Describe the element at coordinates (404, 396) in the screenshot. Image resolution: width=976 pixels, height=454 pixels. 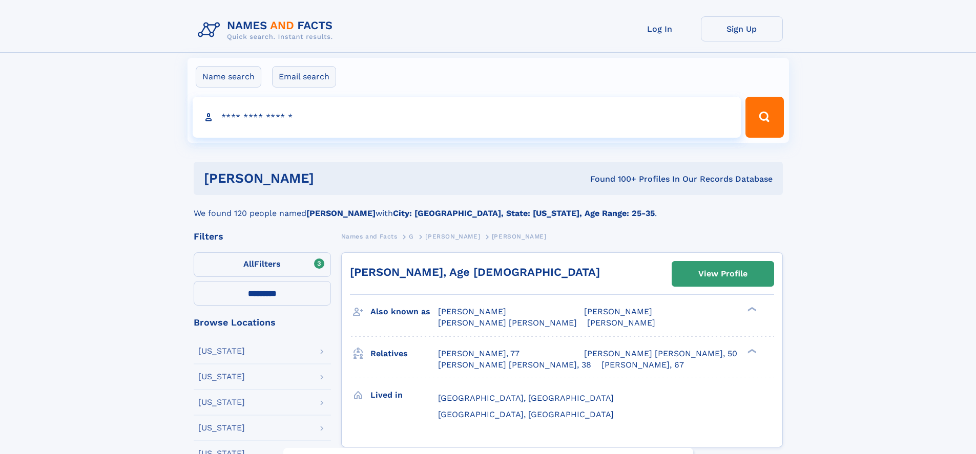
I see `h3: Lived in` at that location.